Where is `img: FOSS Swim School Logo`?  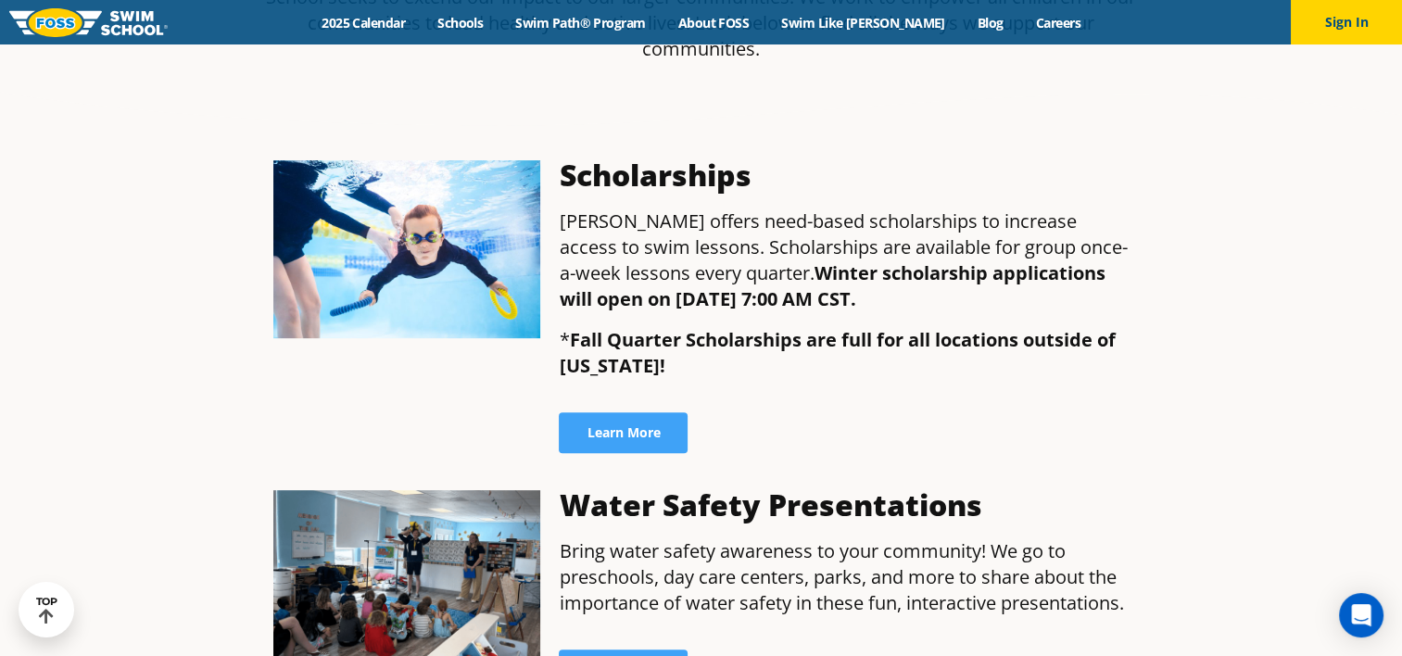
img: FOSS Swim School Logo is located at coordinates (88, 22).